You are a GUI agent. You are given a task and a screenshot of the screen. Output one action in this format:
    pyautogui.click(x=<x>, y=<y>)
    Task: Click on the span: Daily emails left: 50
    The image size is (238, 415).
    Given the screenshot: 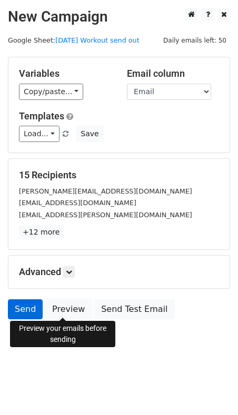 What is the action you would take?
    pyautogui.click(x=195, y=41)
    